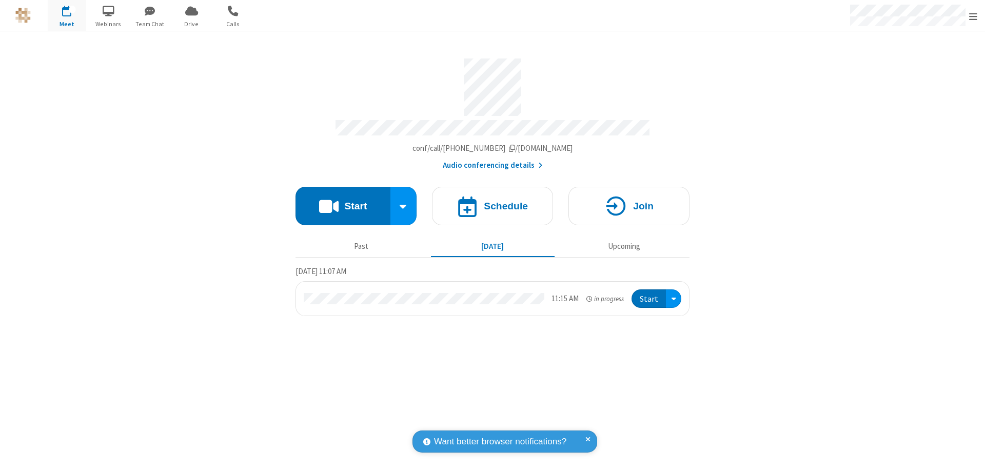 The image size is (985, 470). Describe the element at coordinates (624, 246) in the screenshot. I see `button: Upcoming` at that location.